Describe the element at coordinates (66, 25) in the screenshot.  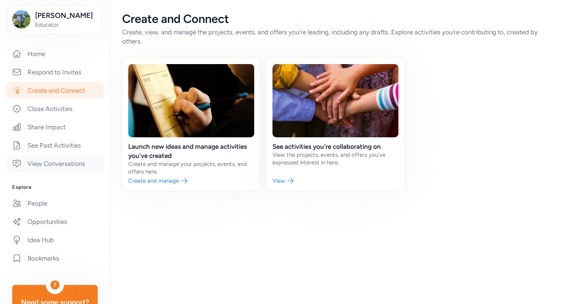
I see `span: Educator` at that location.